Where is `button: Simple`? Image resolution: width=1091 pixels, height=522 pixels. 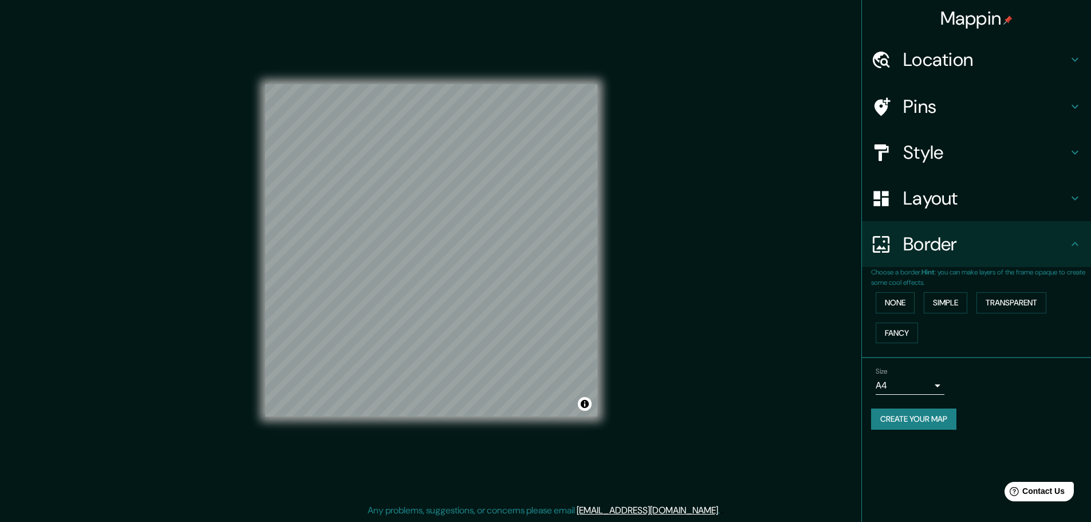 button: Simple is located at coordinates (945, 302).